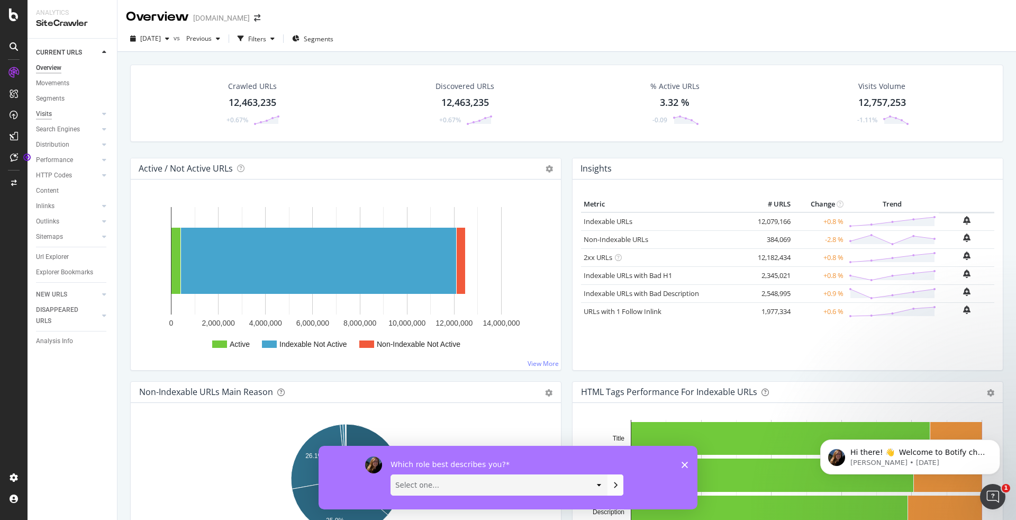  I want to click on div: -1.11%, so click(868, 120).